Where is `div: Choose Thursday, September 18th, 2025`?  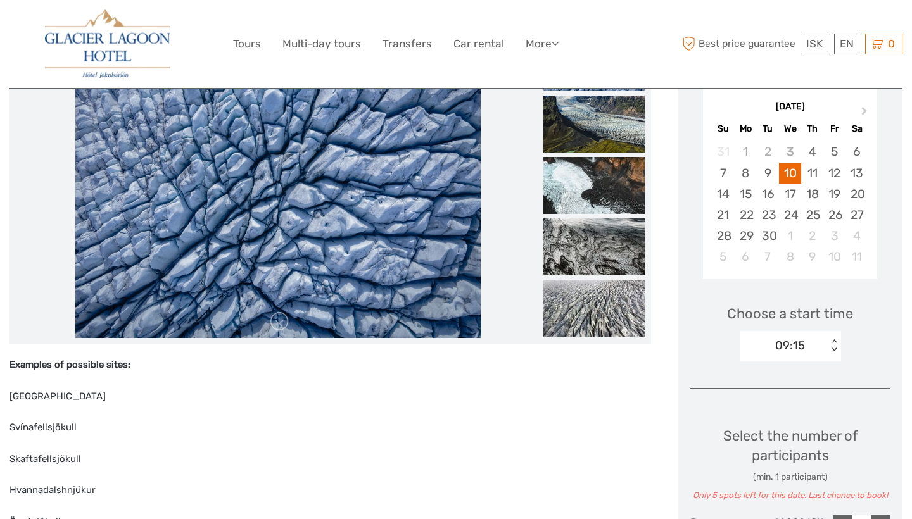
div: Choose Thursday, September 18th, 2025 is located at coordinates (812, 194).